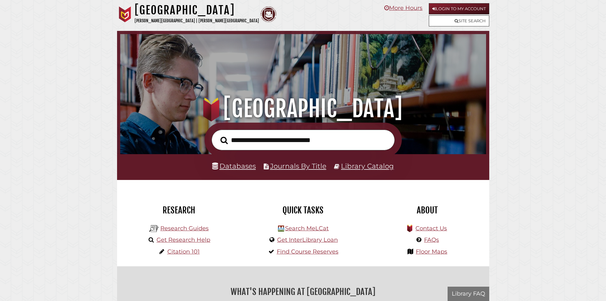  What do you see at coordinates (183, 240) in the screenshot?
I see `a: Get Research Help` at bounding box center [183, 240].